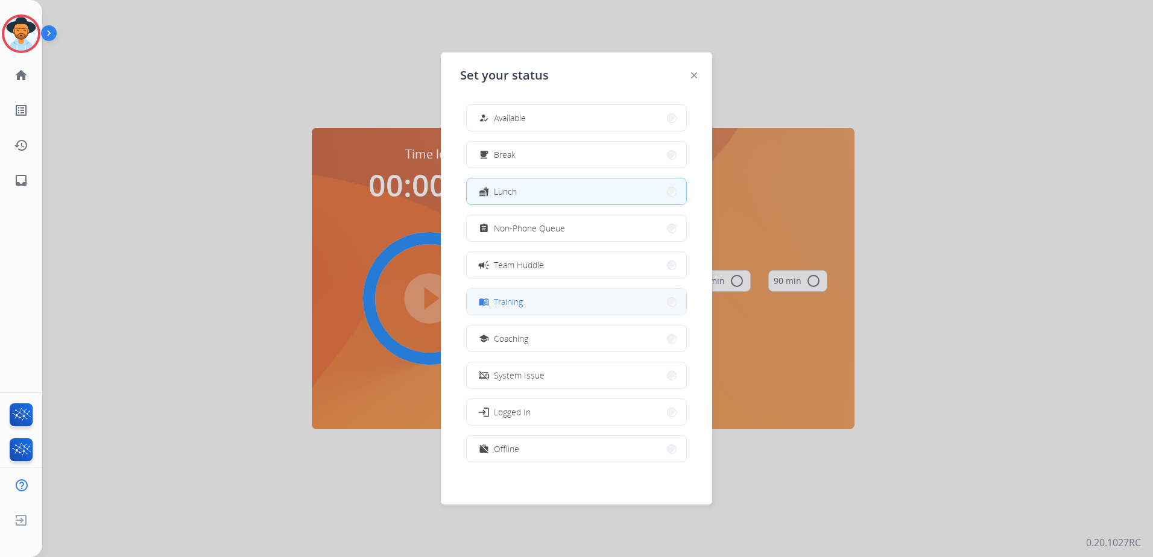 The height and width of the screenshot is (557, 1153). What do you see at coordinates (21, 180) in the screenshot?
I see `mat-icon: inbox` at bounding box center [21, 180].